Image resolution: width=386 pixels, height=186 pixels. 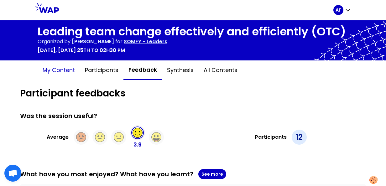 What do you see at coordinates (119, 42) in the screenshot?
I see `p: for` at bounding box center [119, 42].